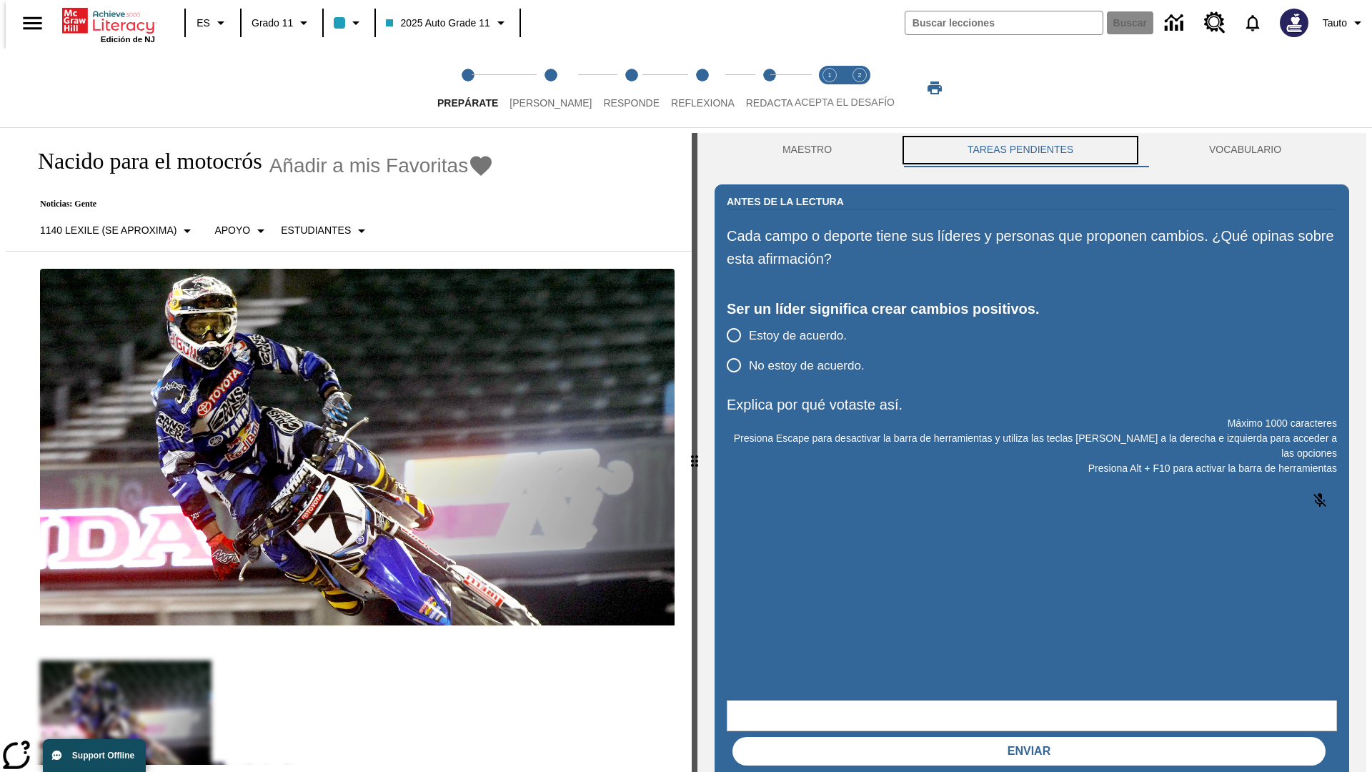 The height and width of the screenshot is (772, 1372). I want to click on button: VOCABULARIO, so click(1244, 150).